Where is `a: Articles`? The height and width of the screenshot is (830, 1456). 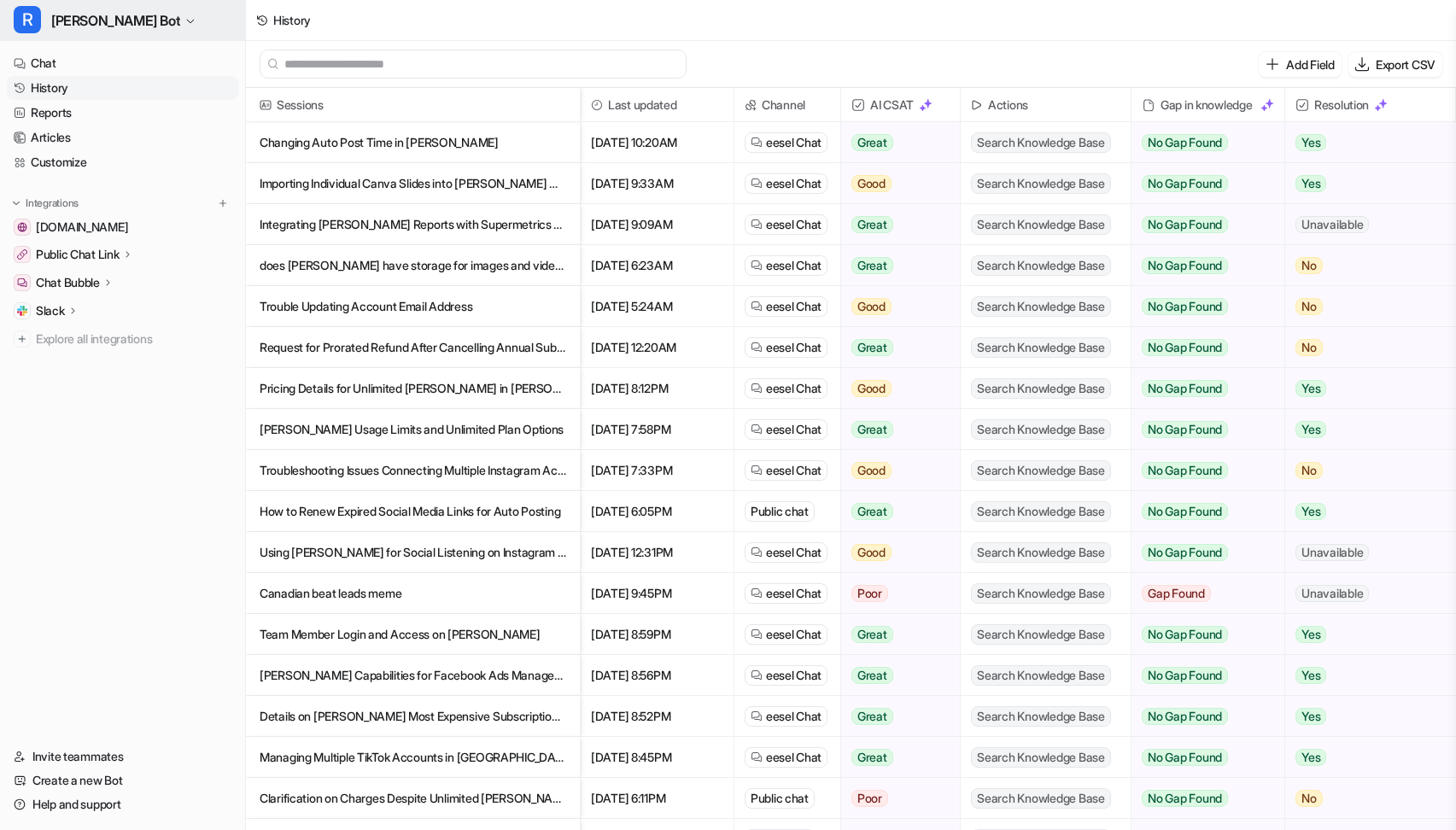 a: Articles is located at coordinates (122, 138).